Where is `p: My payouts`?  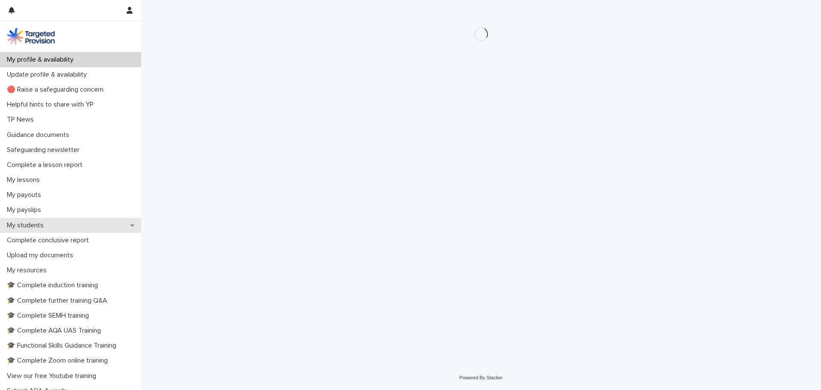 p: My payouts is located at coordinates (26, 195).